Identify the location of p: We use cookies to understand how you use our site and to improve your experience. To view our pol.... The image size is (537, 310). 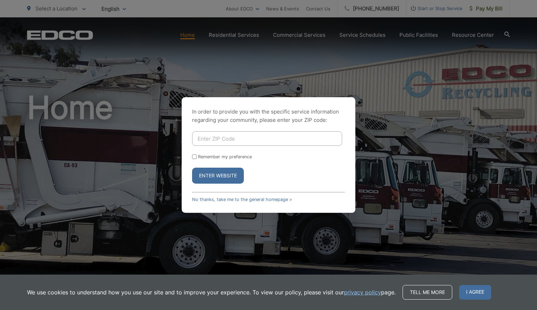
(211, 293).